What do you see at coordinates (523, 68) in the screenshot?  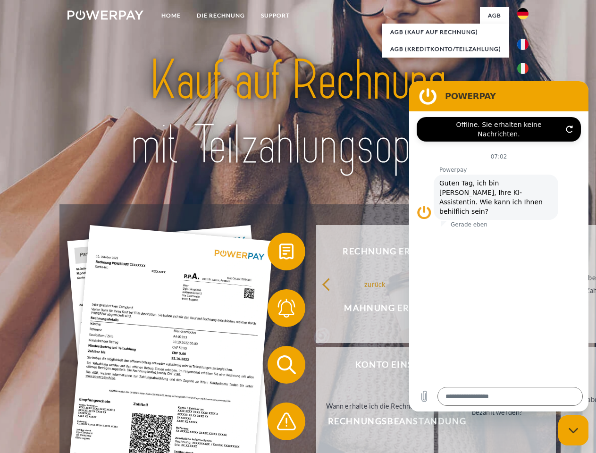 I see `img: it` at bounding box center [523, 68].